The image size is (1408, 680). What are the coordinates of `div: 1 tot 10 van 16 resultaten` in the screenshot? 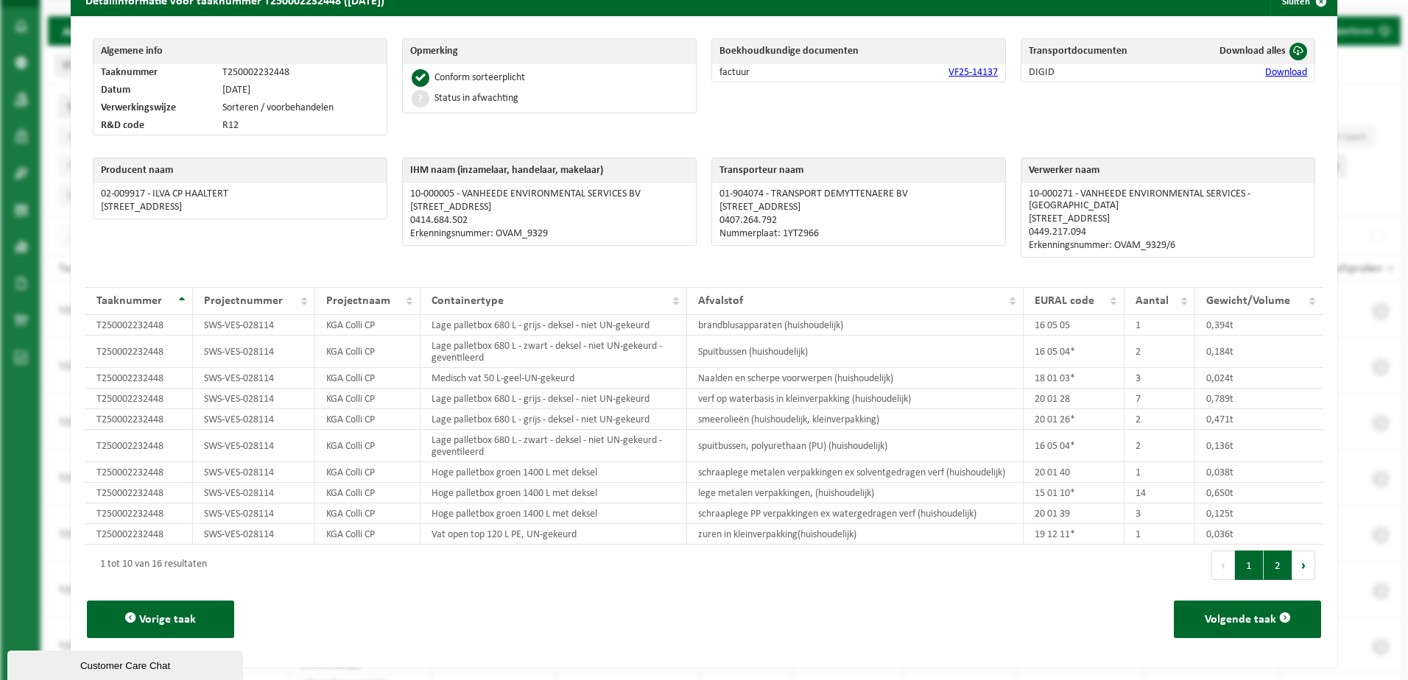 It's located at (149, 565).